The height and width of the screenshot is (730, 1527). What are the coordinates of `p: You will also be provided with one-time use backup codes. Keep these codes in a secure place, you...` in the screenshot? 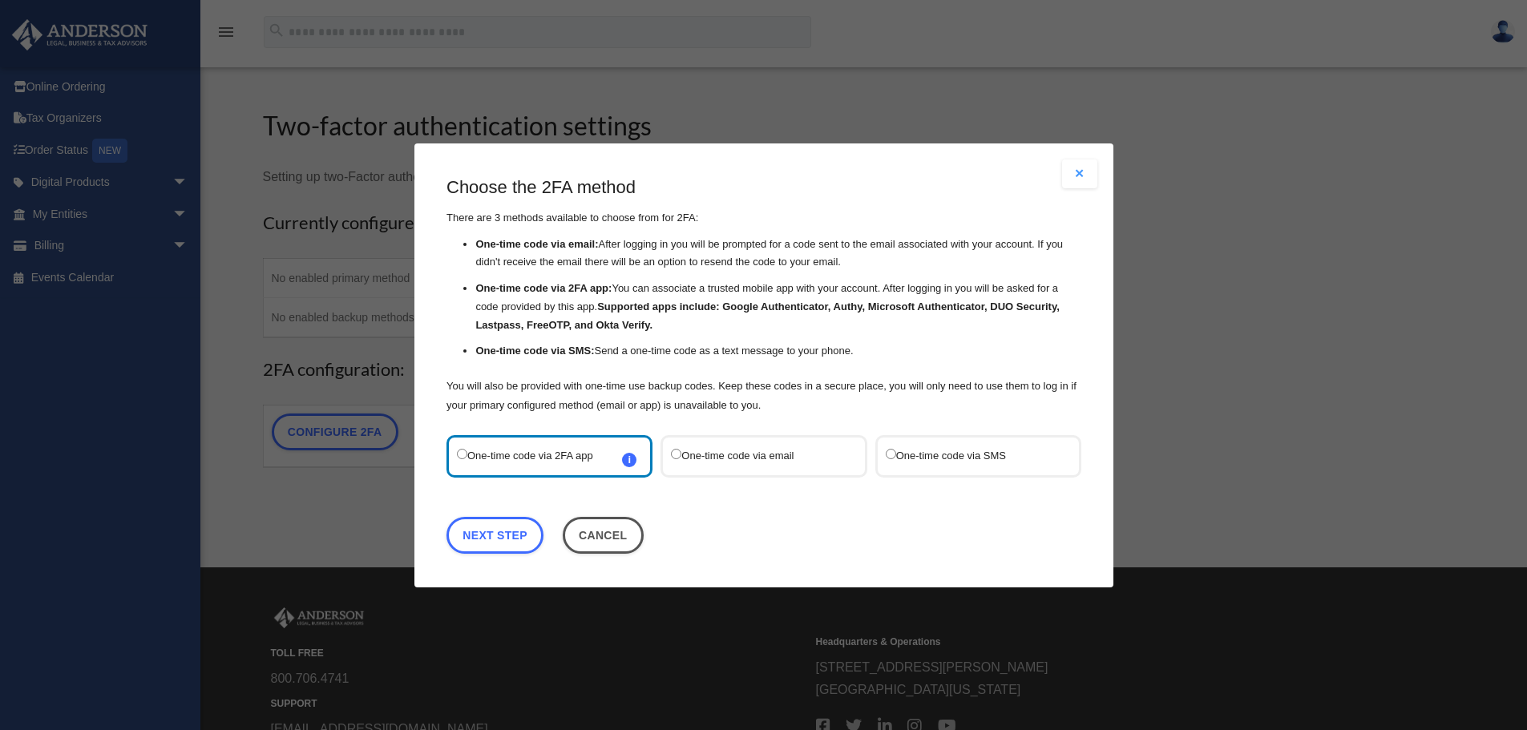 It's located at (764, 395).